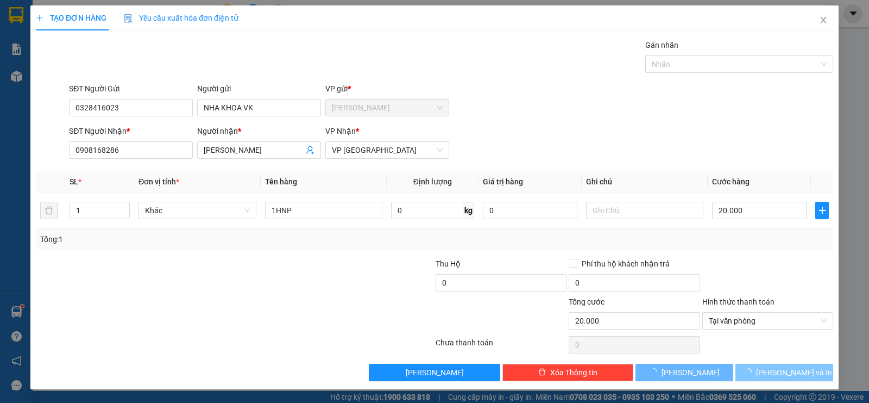  Describe the element at coordinates (574, 372) in the screenshot. I see `span: Xóa Thông tin` at that location.